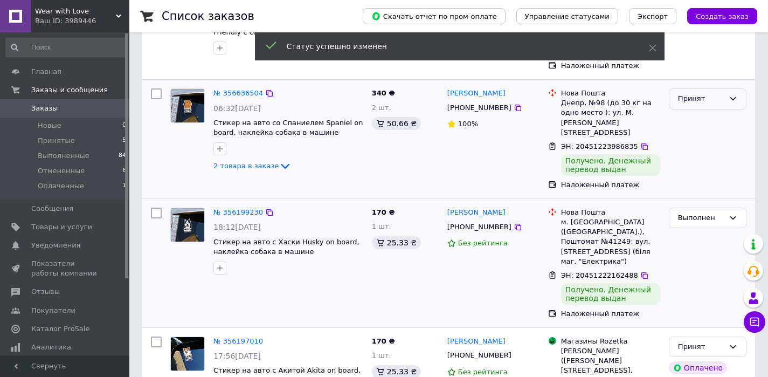 The image size is (768, 377). I want to click on span: Принятые, so click(56, 141).